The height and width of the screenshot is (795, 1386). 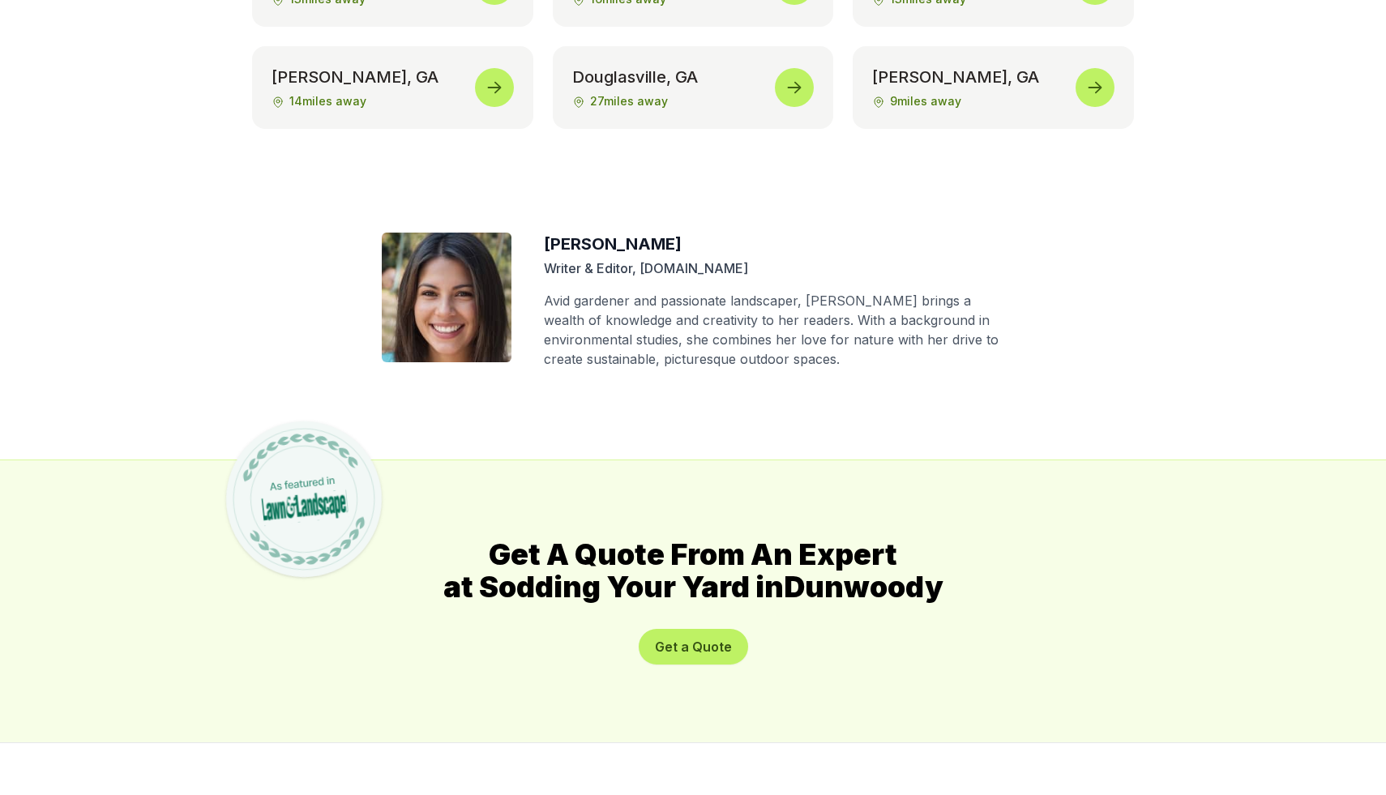 I want to click on button: Get a Quote, so click(x=693, y=647).